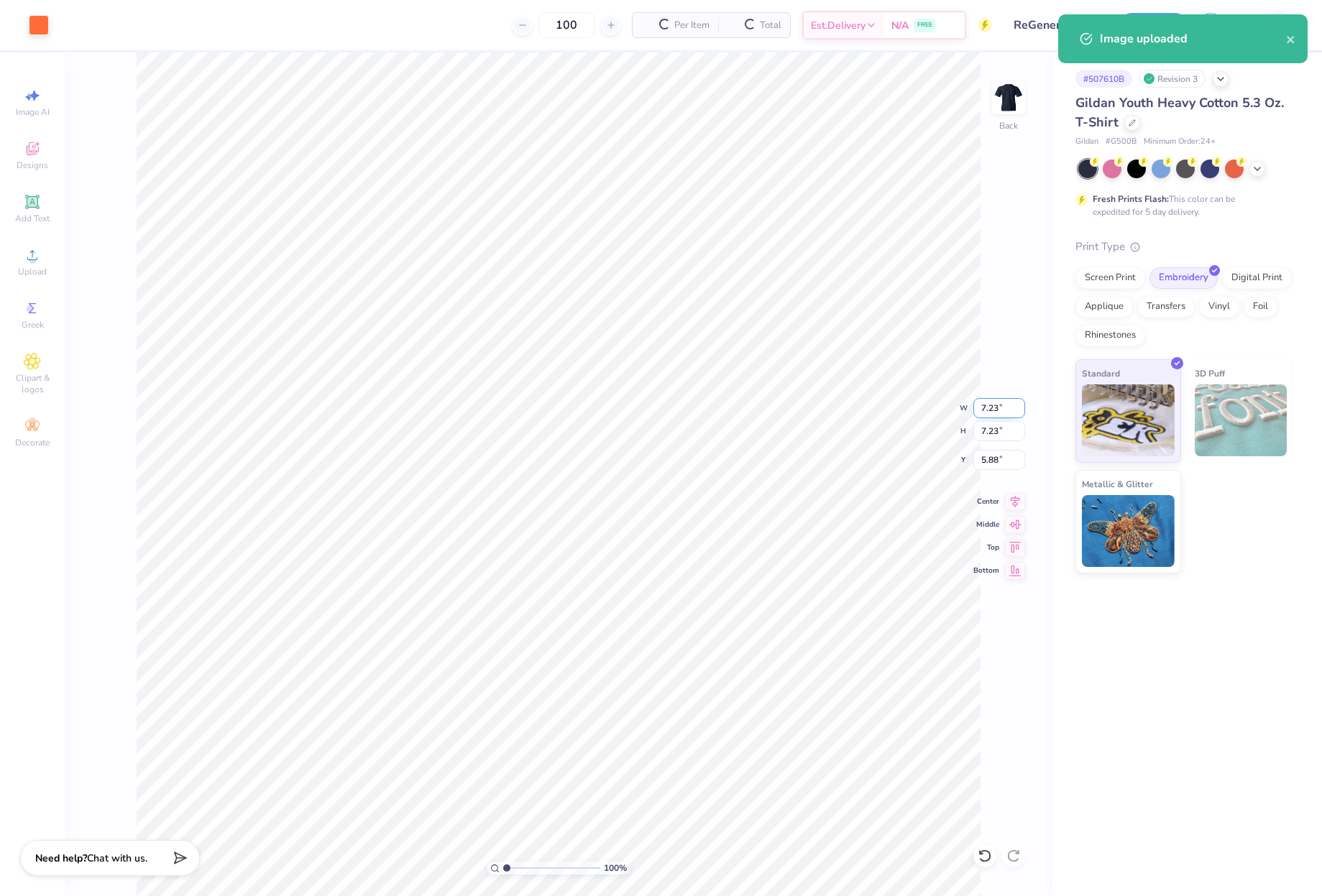 The width and height of the screenshot is (1322, 896). Describe the element at coordinates (1291, 39) in the screenshot. I see `button: close` at that location.